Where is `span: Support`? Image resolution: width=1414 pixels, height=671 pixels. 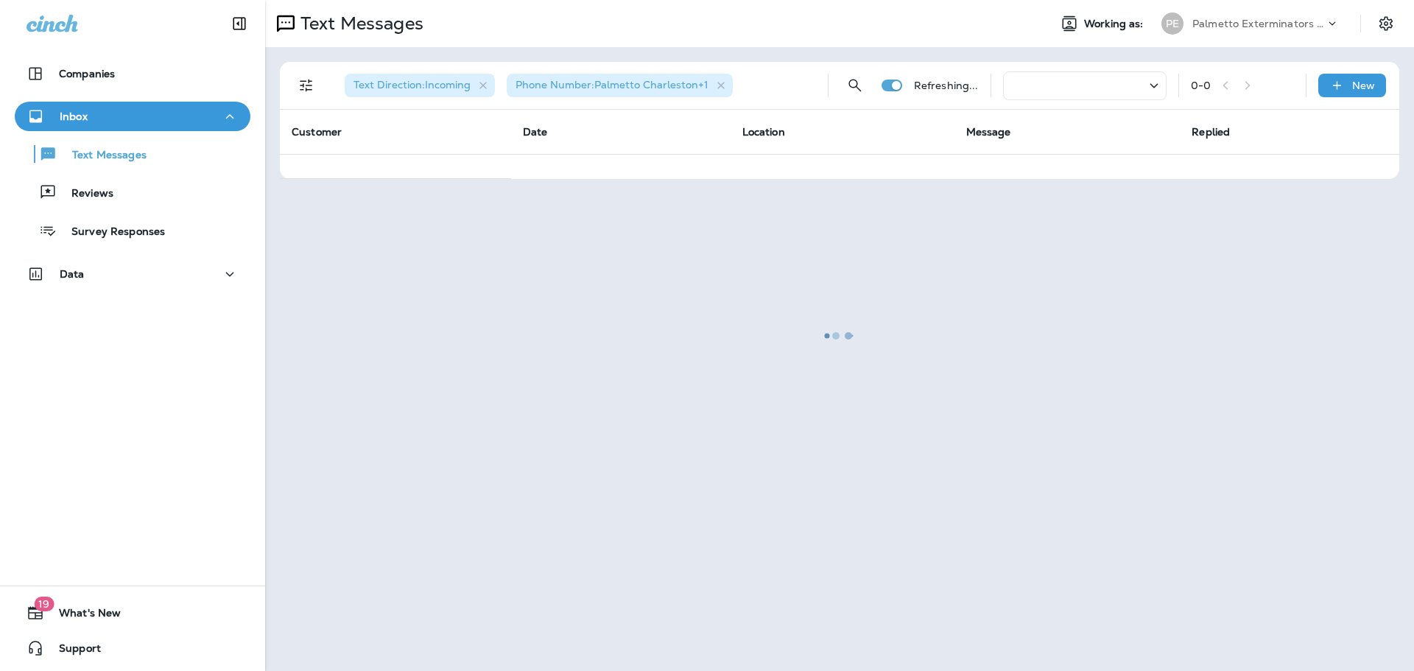
span: Support is located at coordinates (72, 651).